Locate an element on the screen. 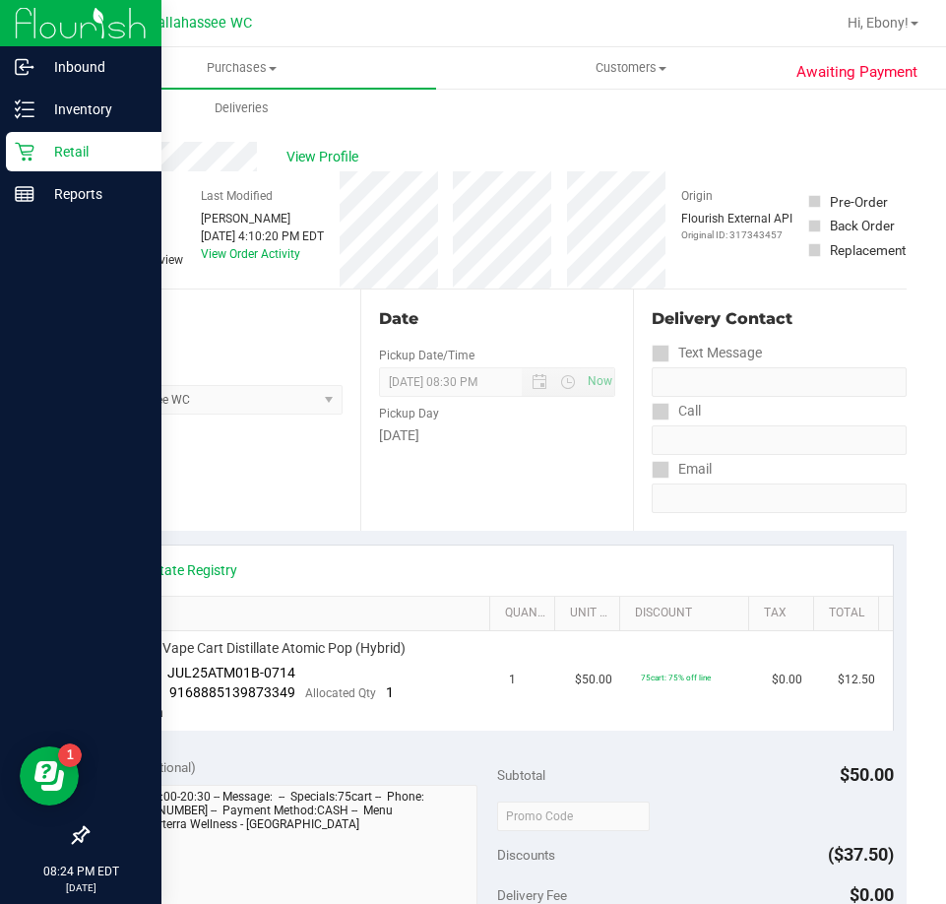 The height and width of the screenshot is (904, 946). a: Discount is located at coordinates (688, 613).